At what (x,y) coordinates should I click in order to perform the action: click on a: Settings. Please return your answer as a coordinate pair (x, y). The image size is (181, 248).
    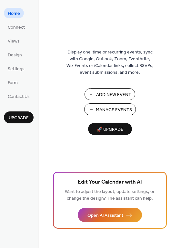
    Looking at the image, I should click on (16, 68).